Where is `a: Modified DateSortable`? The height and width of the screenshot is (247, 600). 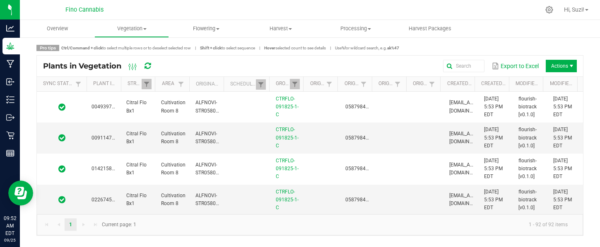 a: Modified DateSortable is located at coordinates (562, 84).